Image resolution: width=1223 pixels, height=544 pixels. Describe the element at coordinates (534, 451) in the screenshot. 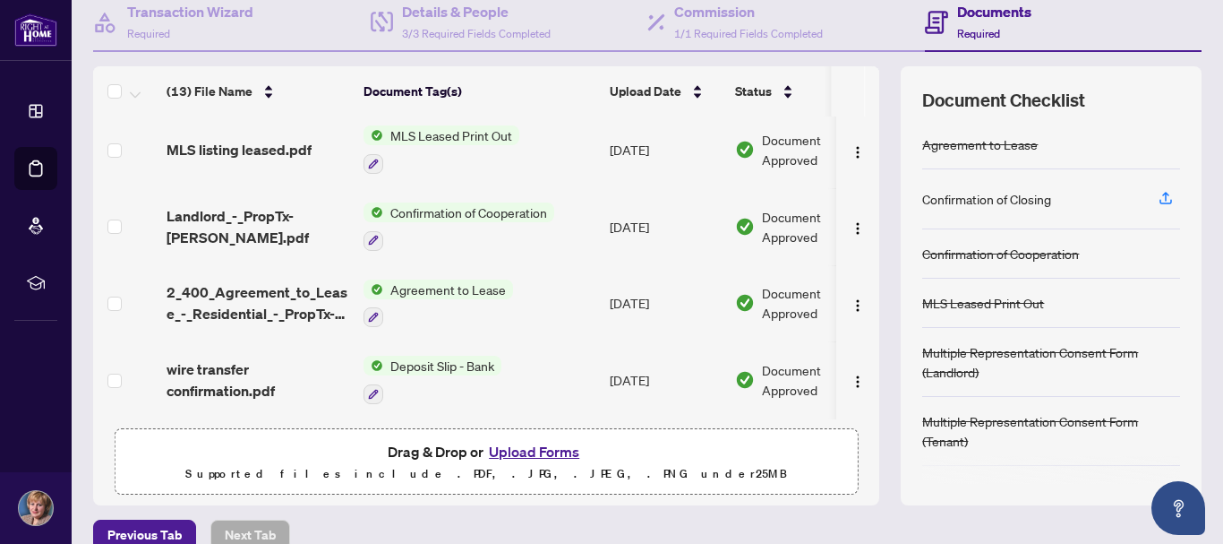

I see `button: Upload Forms` at that location.